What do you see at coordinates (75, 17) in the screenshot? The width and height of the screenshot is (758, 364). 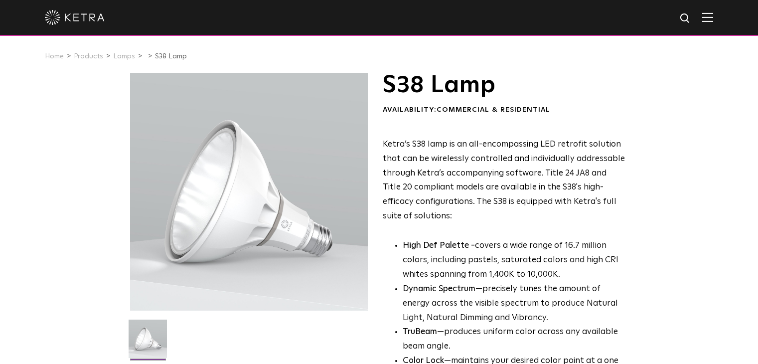 I see `img: ketra-logo-2019-white` at bounding box center [75, 17].